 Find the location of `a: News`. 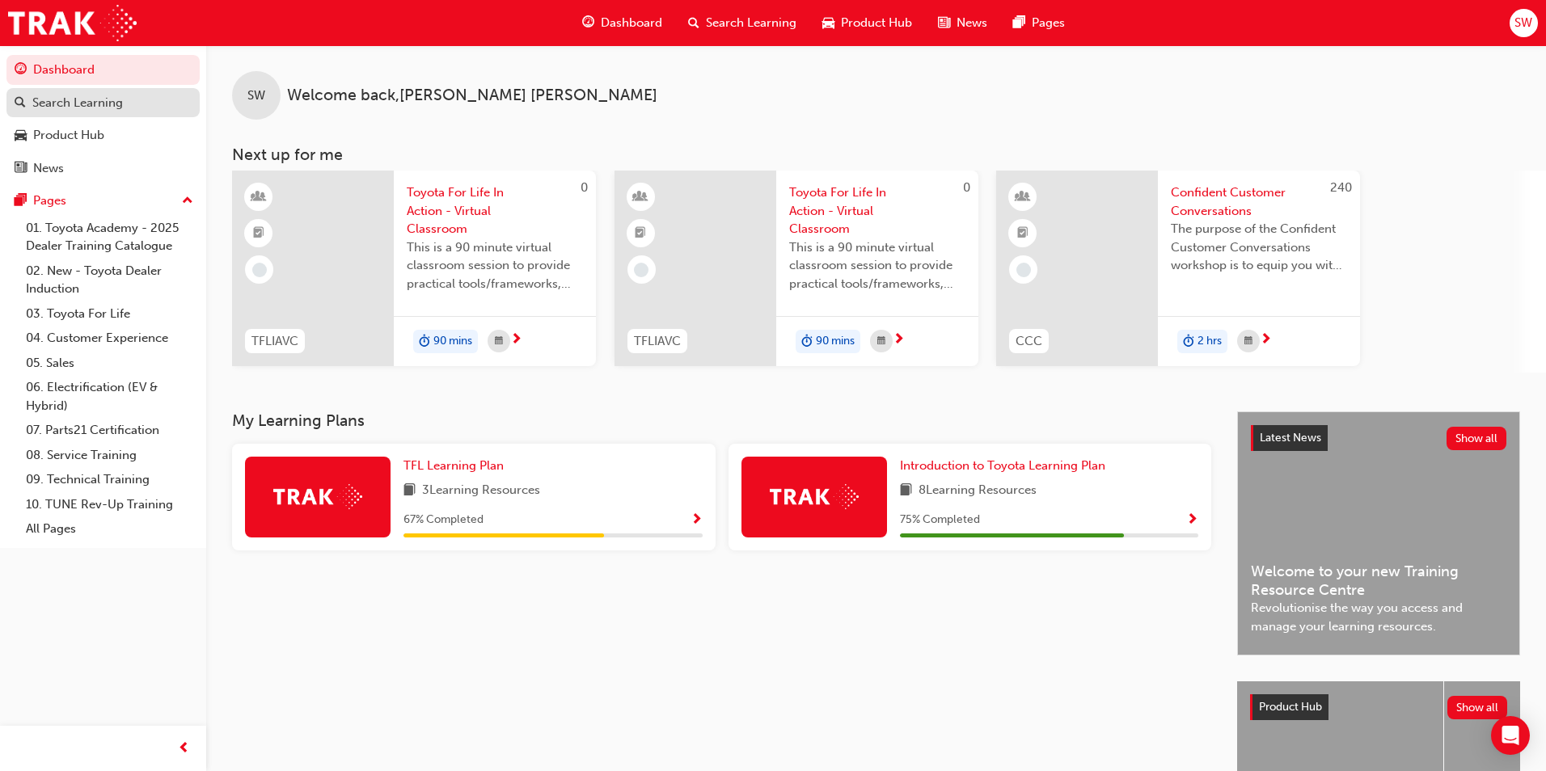

a: News is located at coordinates (103, 168).